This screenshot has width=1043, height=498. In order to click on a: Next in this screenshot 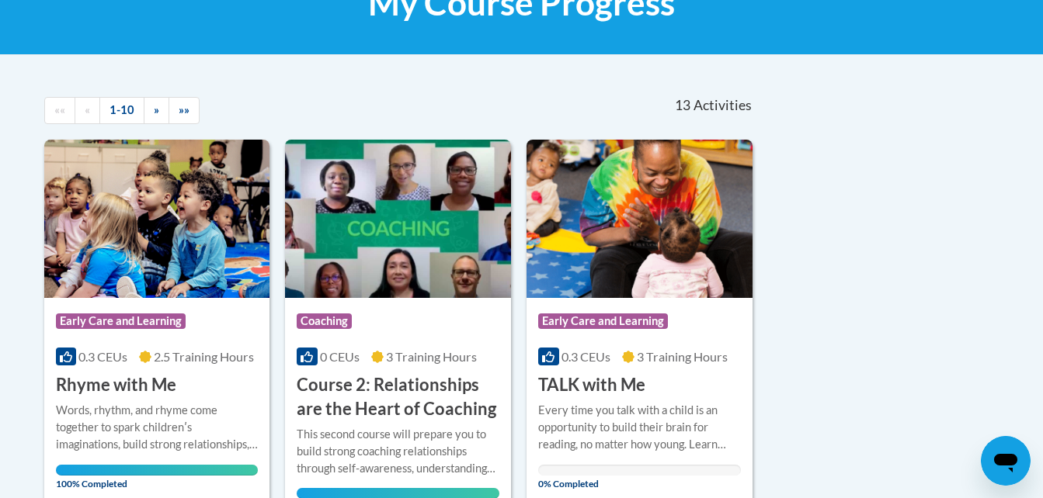, I will do `click(156, 110)`.